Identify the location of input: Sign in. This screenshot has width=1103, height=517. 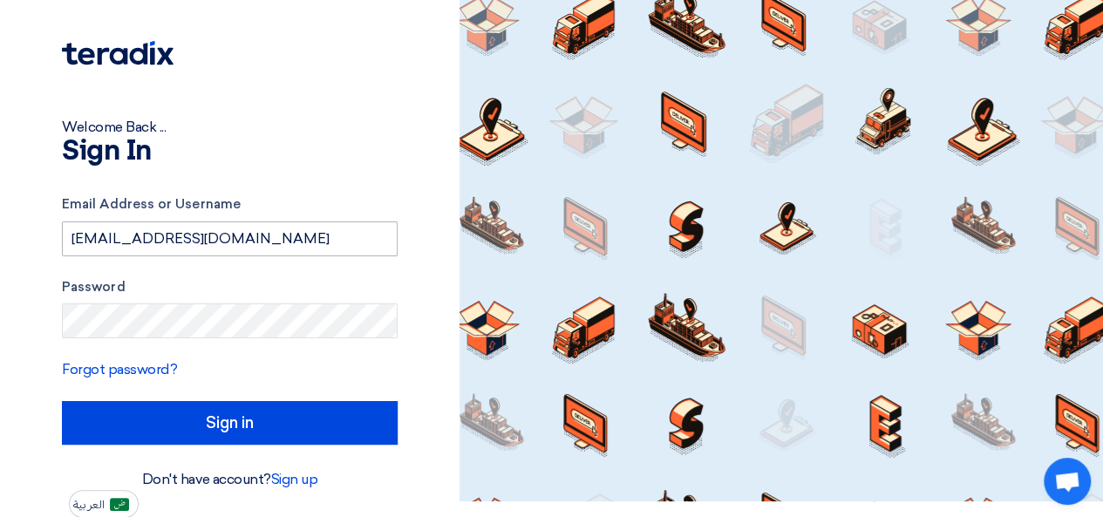
(229, 423).